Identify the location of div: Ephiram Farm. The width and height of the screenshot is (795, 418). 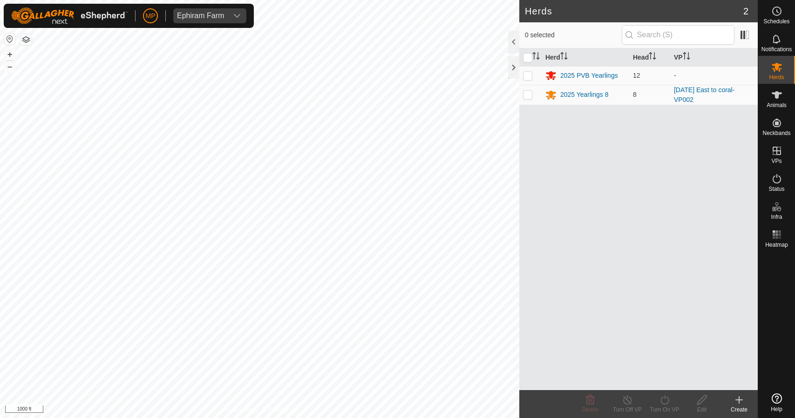
(200, 16).